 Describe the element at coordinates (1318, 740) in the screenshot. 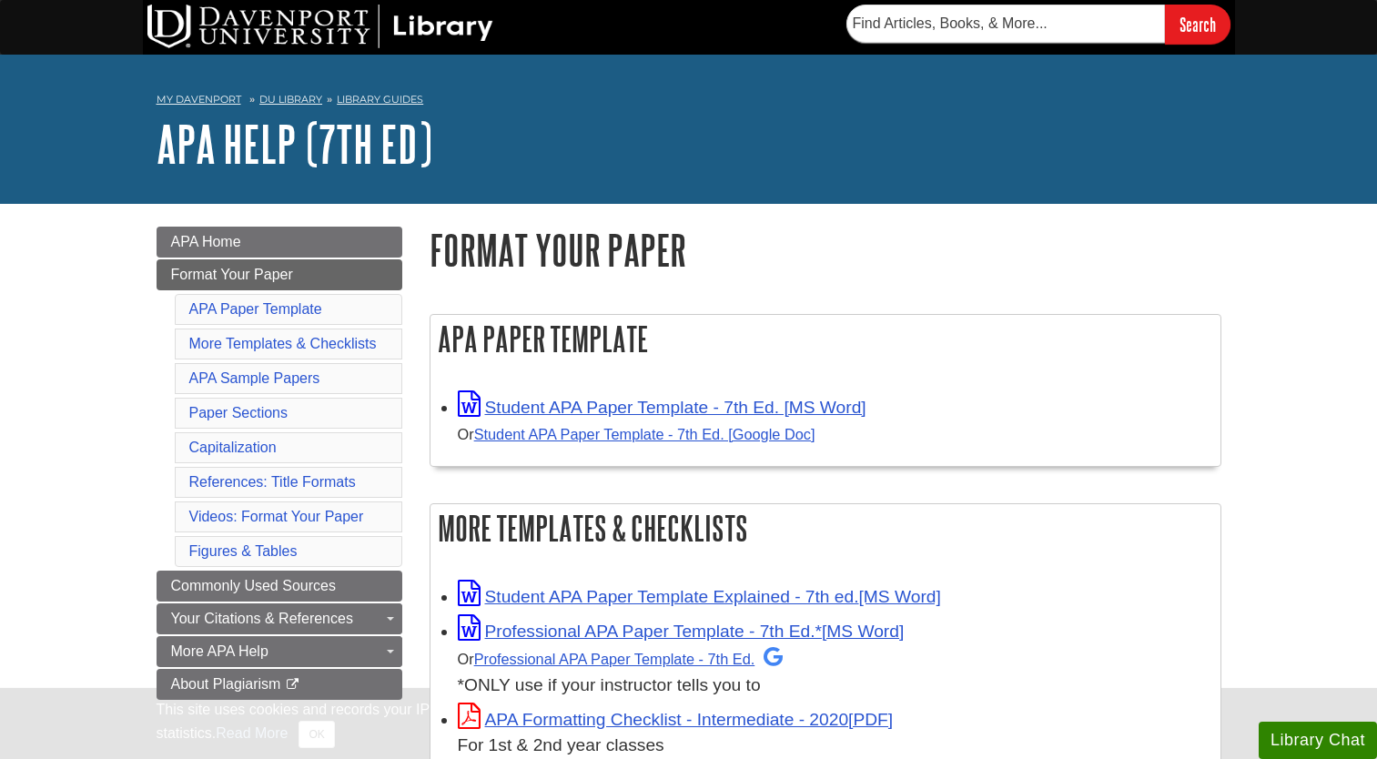

I see `button: Library Chat` at that location.